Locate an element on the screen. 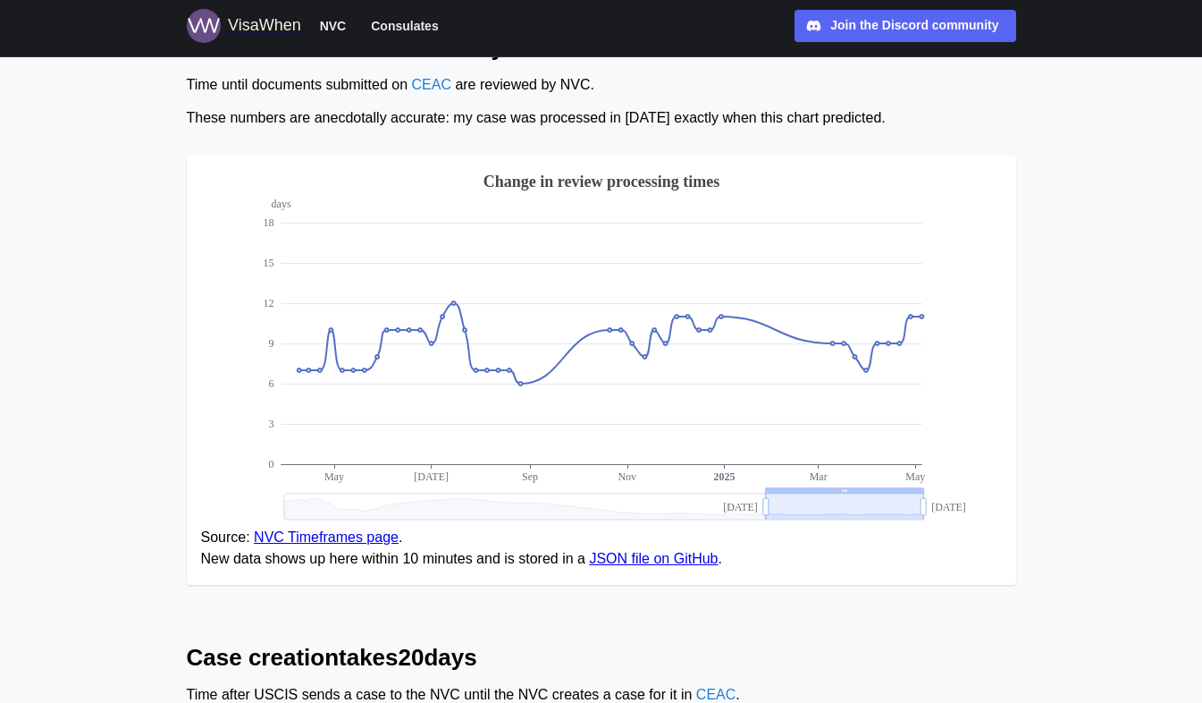 The image size is (1202, 703). text: Sep is located at coordinates (530, 476).